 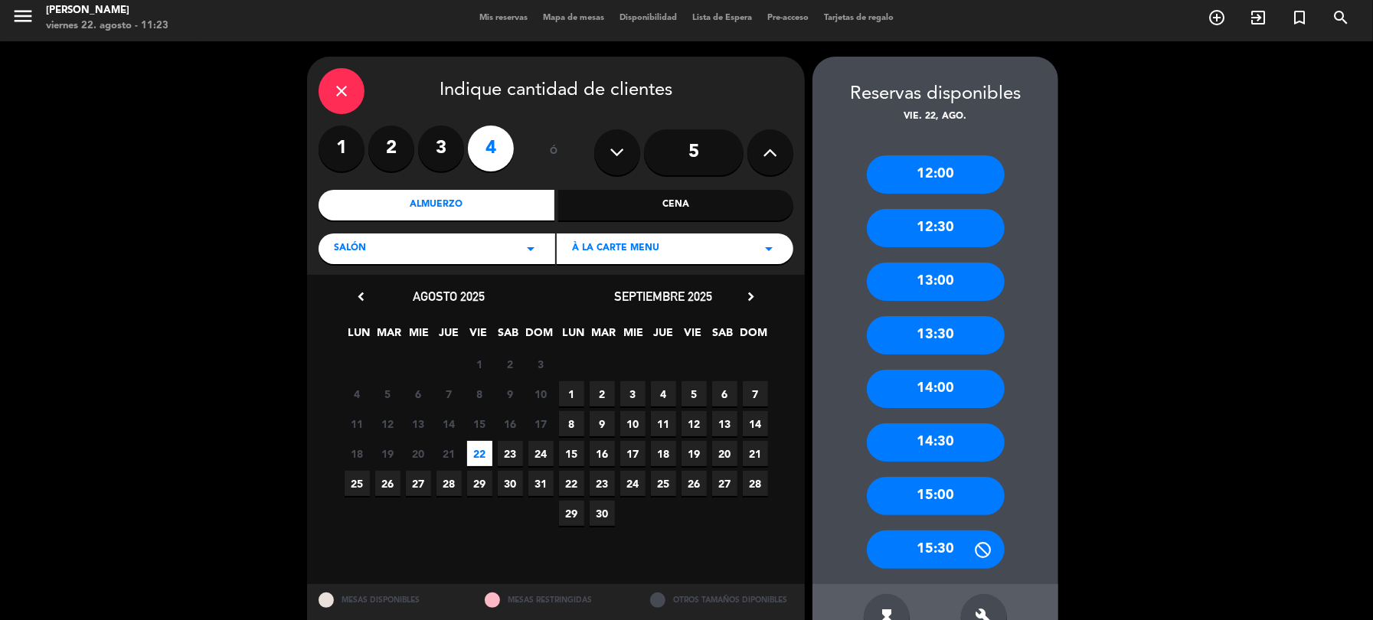 I want to click on div: 13:30, so click(x=936, y=335).